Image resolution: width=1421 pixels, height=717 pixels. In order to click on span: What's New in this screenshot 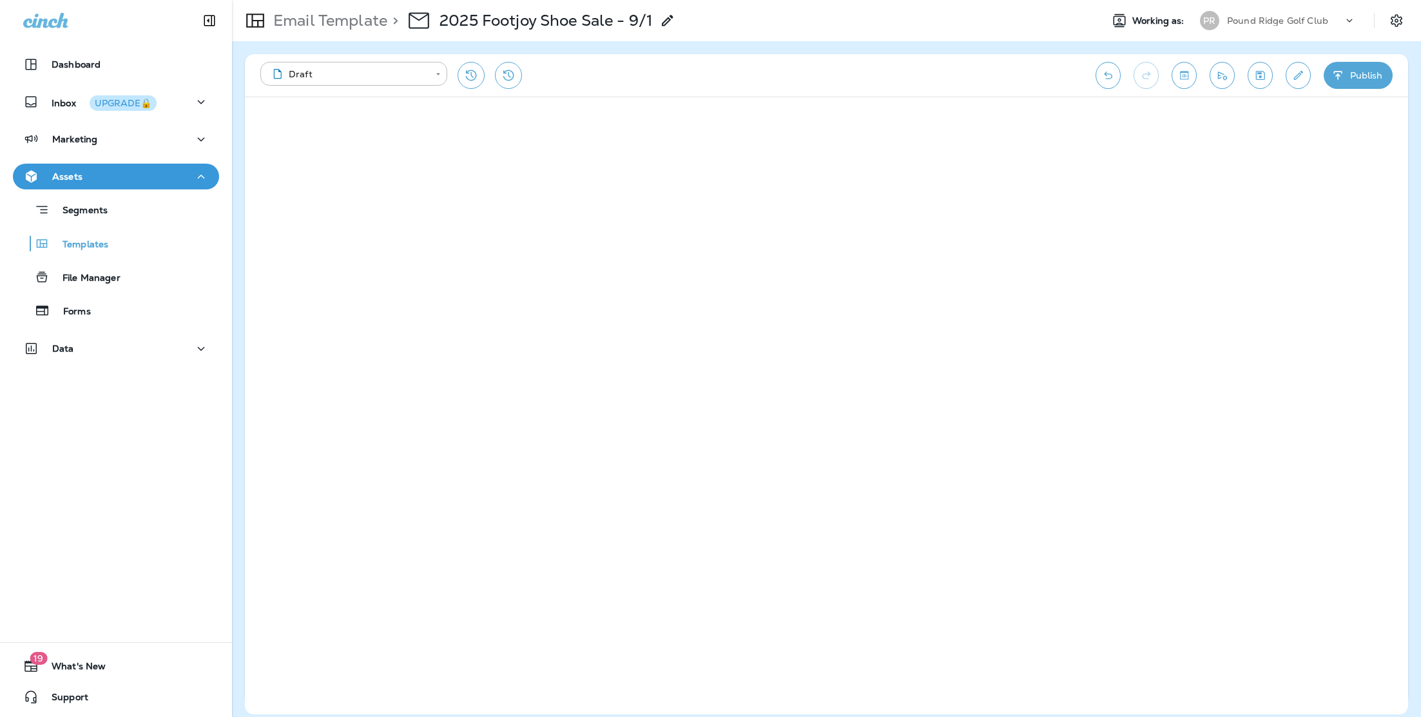, I will do `click(72, 669)`.